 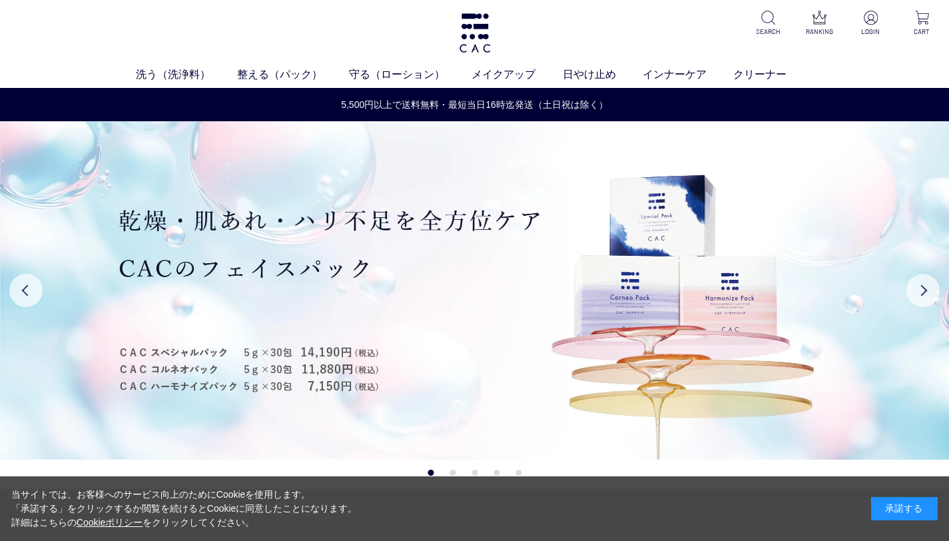 I want to click on a: SEARCH, so click(x=768, y=23).